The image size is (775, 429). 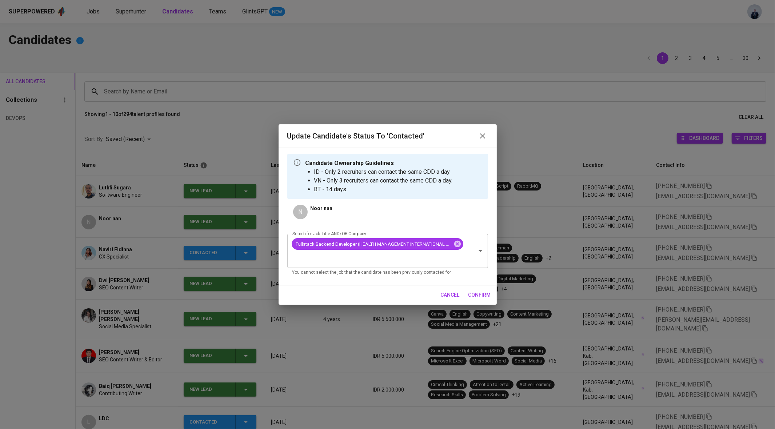 What do you see at coordinates (377, 244) in the screenshot?
I see `div: Fullstack Backend Developer (HEALTH MANAGEMENT INTERNATIONAL PTE. LTD.)` at bounding box center [377, 244].